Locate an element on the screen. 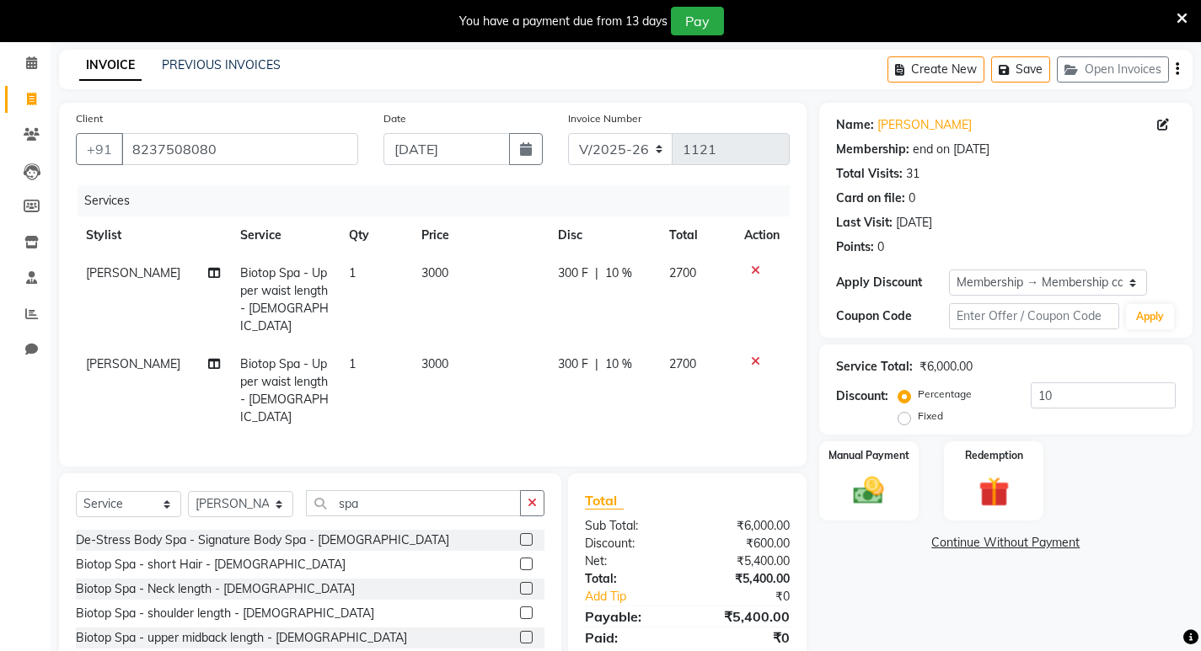 This screenshot has width=1201, height=651. input: Search by Name/Mobile/Email/Code is located at coordinates (239, 149).